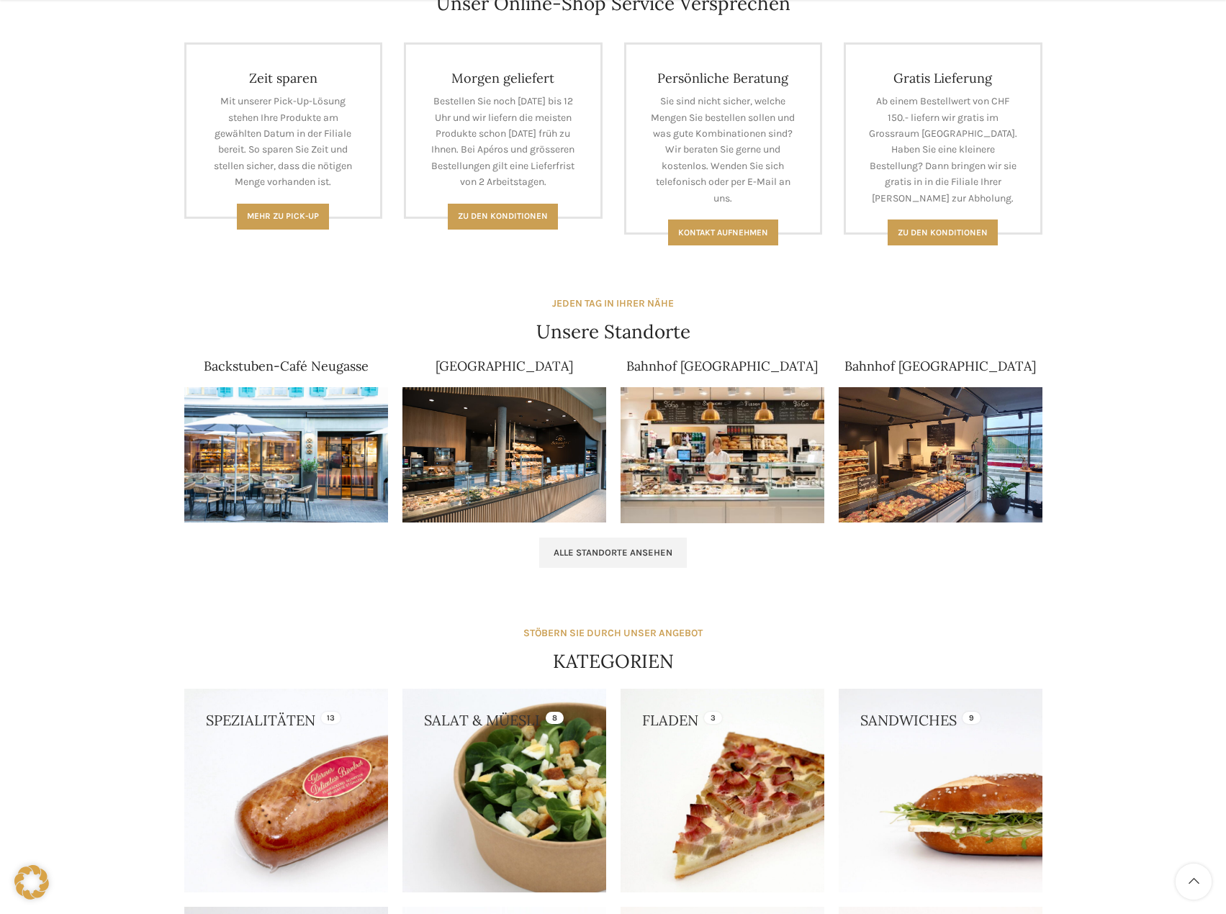  Describe the element at coordinates (724, 150) in the screenshot. I see `p: Sie sind nicht sicher, welche Mengen Sie bestellen sollen und was gute Kombinationen sind? Wir be...` at that location.